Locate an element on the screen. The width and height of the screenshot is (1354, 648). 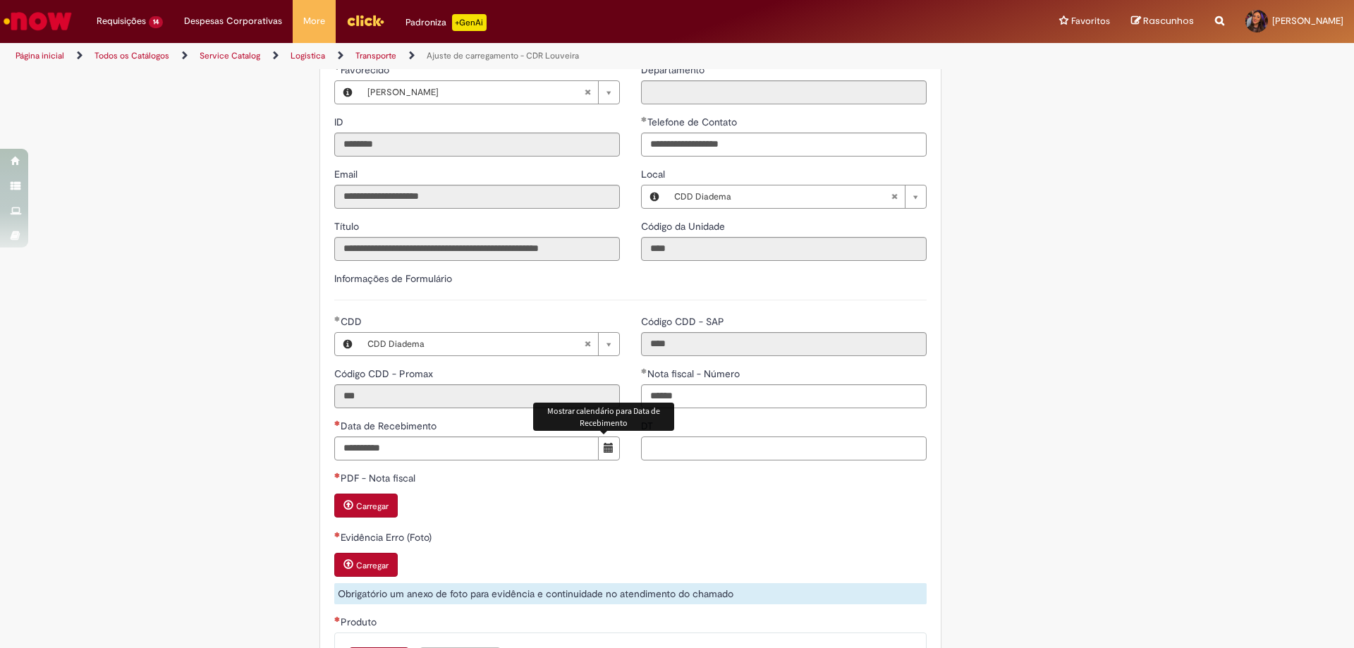
ul: Trilhas de página is located at coordinates (451, 56).